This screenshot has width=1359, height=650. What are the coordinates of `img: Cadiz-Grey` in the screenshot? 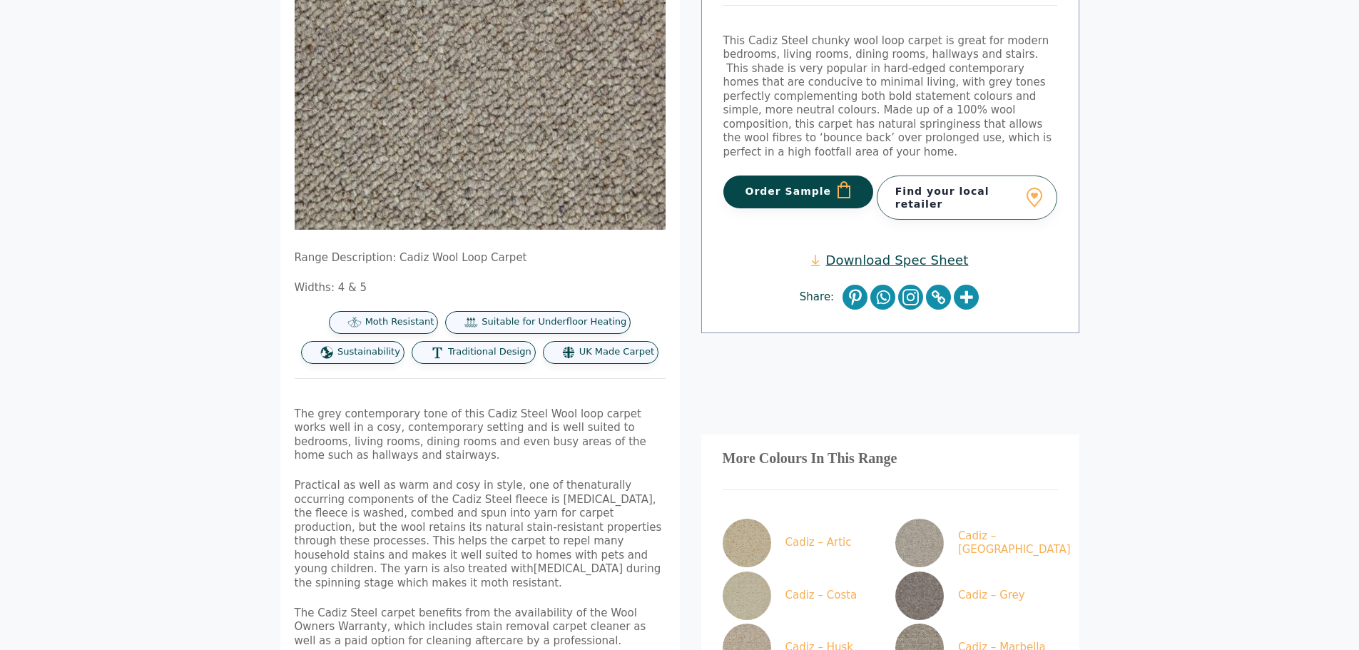 It's located at (920, 596).